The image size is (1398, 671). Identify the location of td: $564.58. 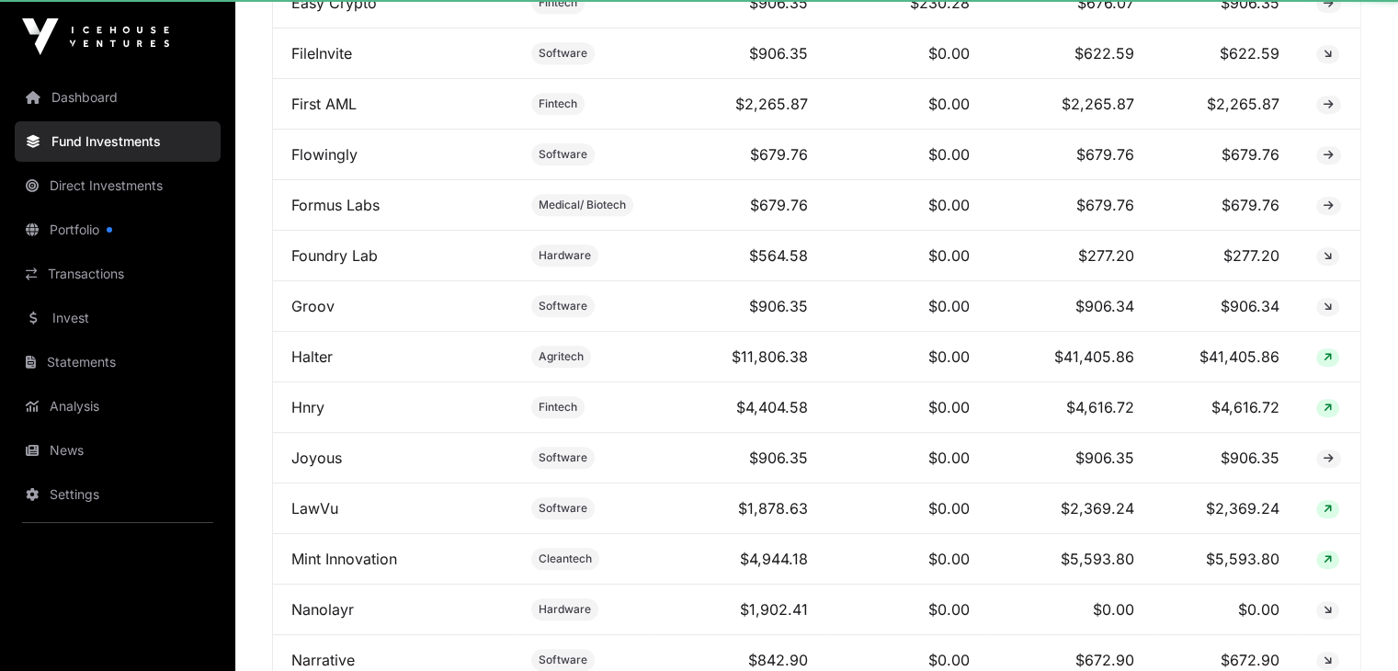
(740, 256).